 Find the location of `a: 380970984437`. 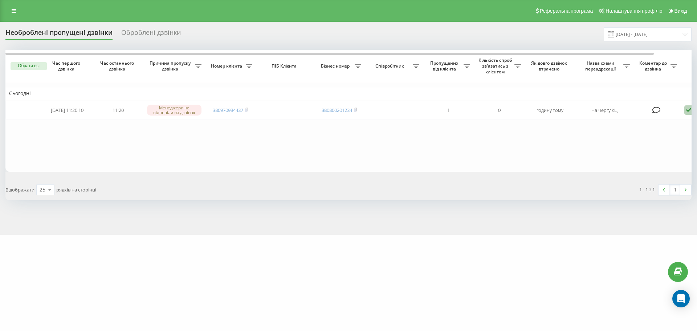

a: 380970984437 is located at coordinates (228, 110).